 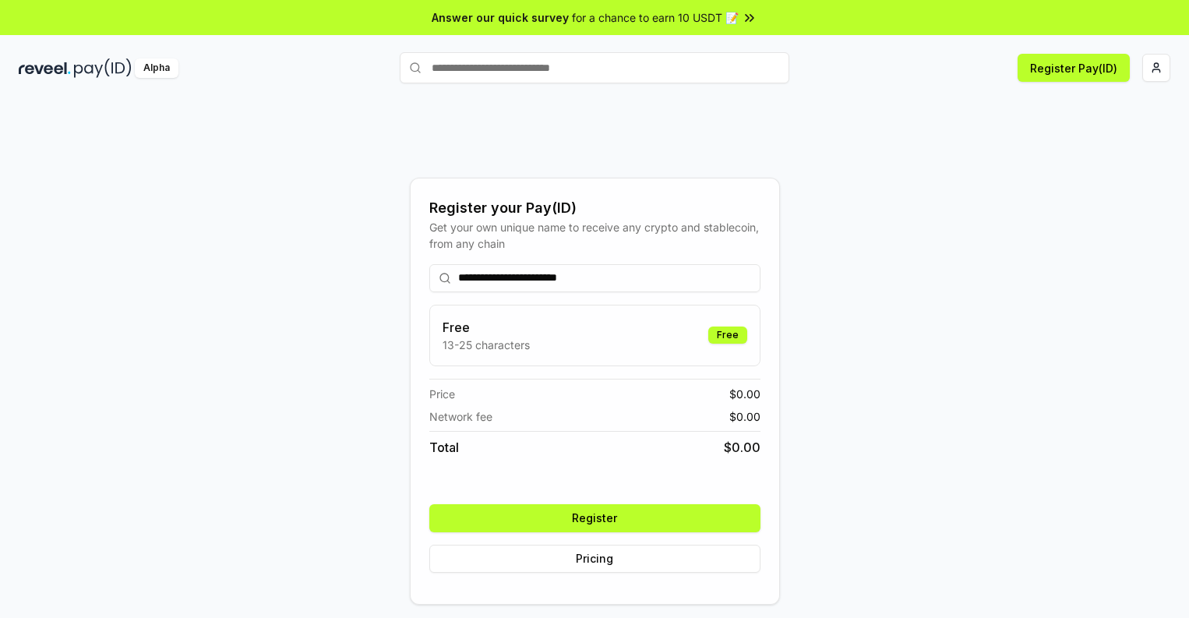 What do you see at coordinates (728, 335) in the screenshot?
I see `div: Free` at bounding box center [728, 335].